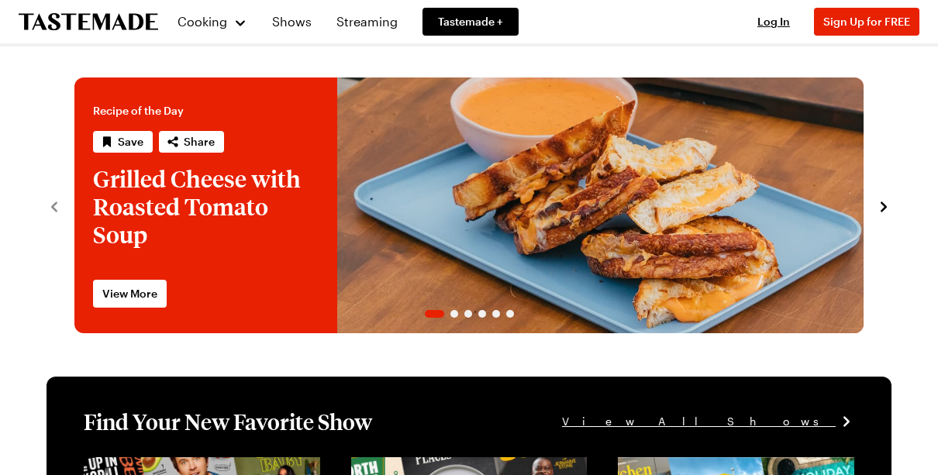  I want to click on h1: Find Your New Favorite Show, so click(228, 422).